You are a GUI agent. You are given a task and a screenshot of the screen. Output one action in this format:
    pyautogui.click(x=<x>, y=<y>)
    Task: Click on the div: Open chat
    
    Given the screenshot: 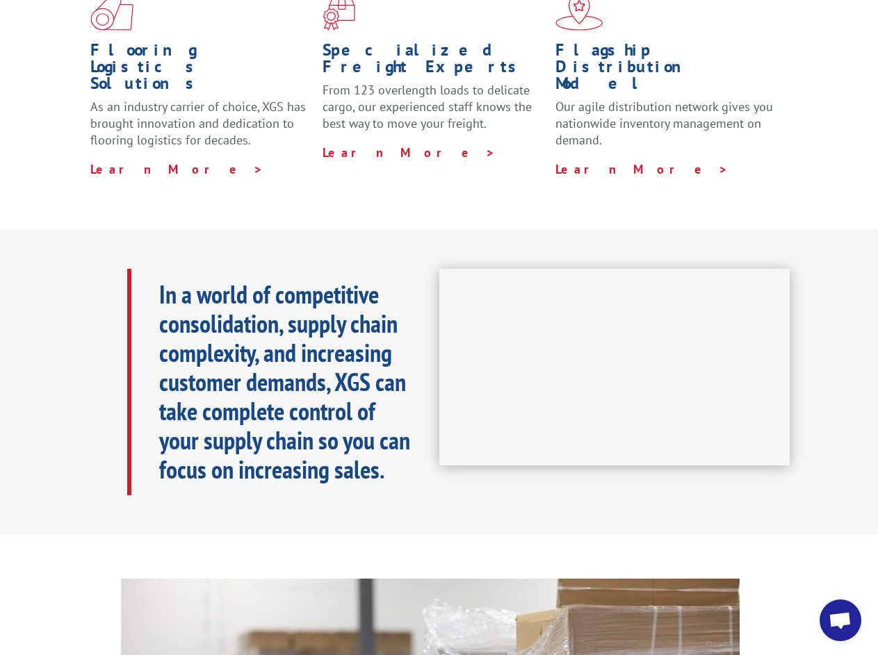 What is the action you would take?
    pyautogui.click(x=840, y=620)
    